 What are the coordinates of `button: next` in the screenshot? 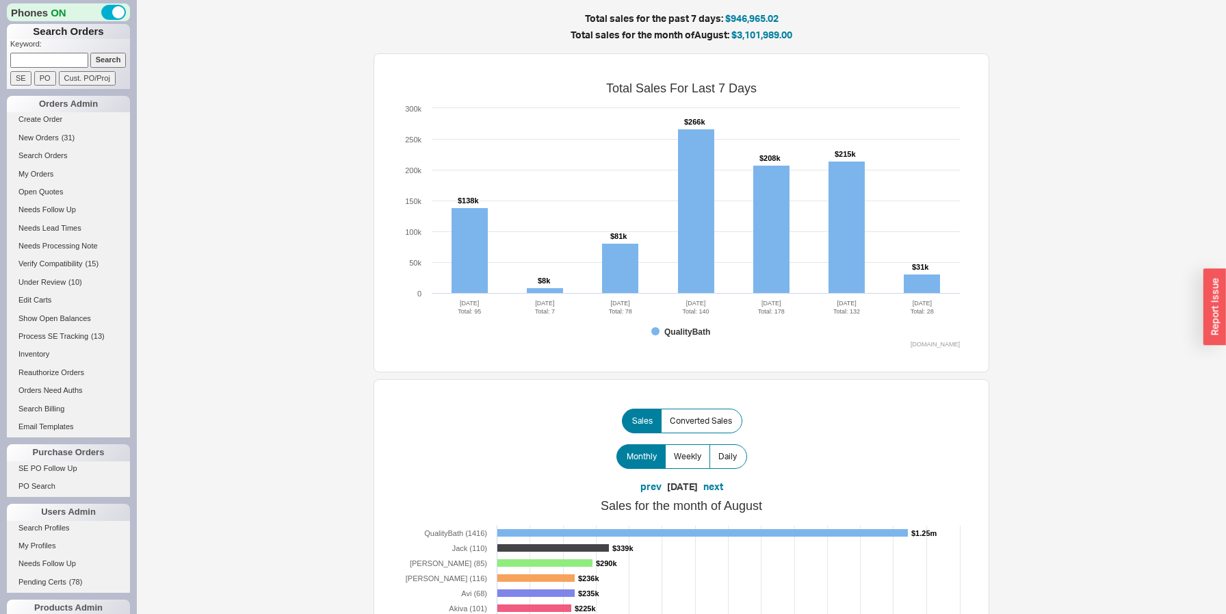 It's located at (713, 486).